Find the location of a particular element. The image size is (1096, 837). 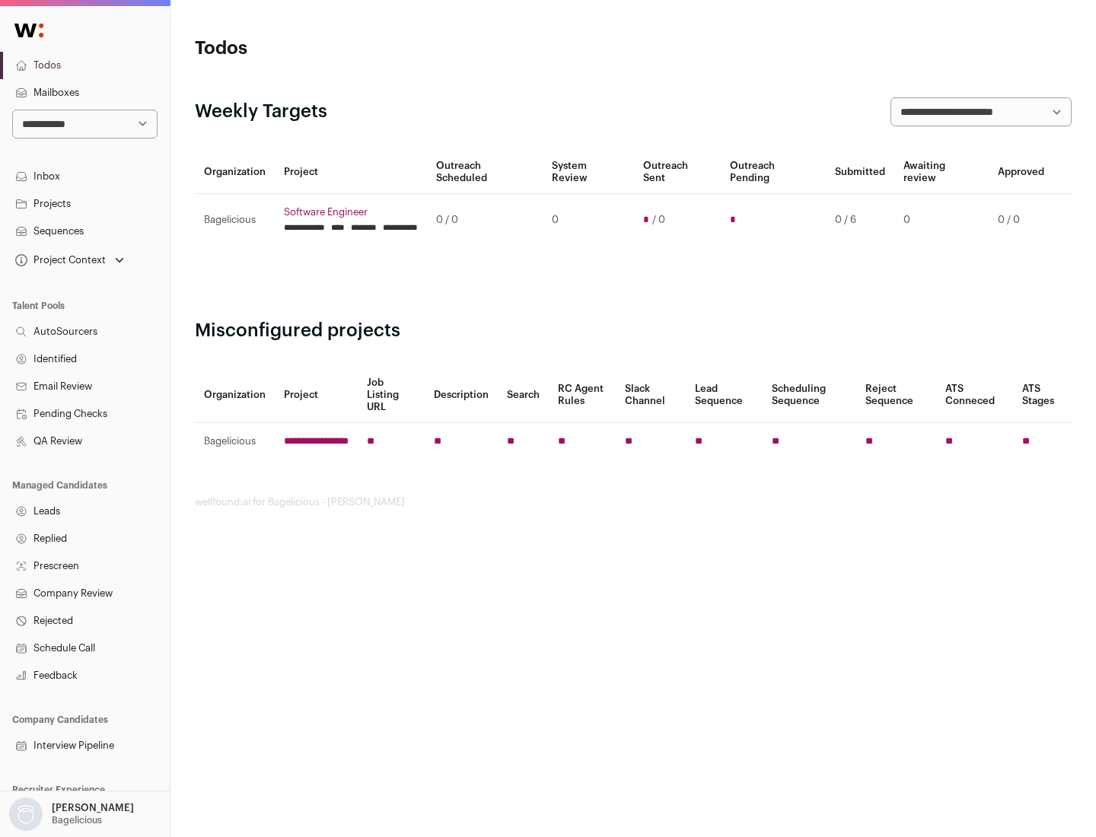

div: Project Context is located at coordinates (59, 260).